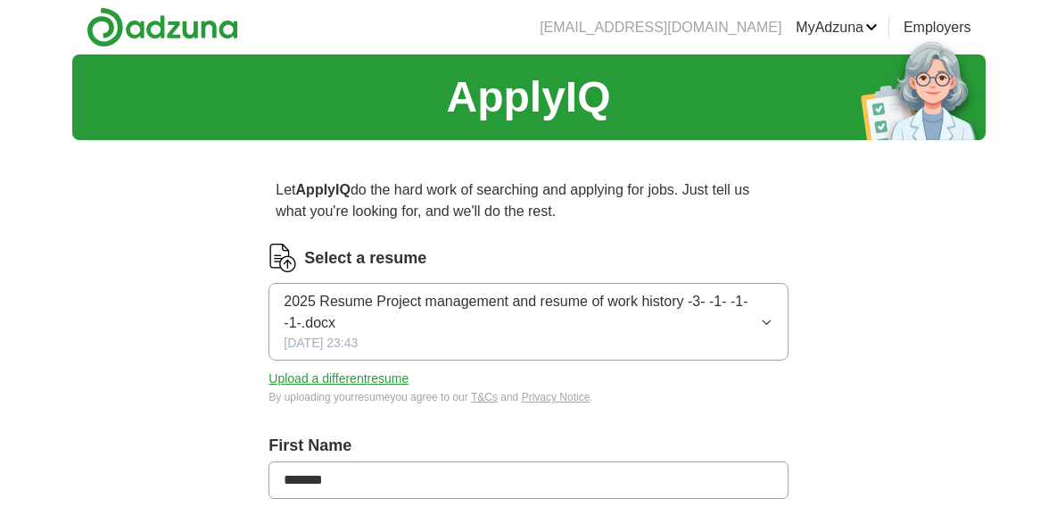 The image size is (1057, 515). I want to click on label: Select a resume, so click(365, 258).